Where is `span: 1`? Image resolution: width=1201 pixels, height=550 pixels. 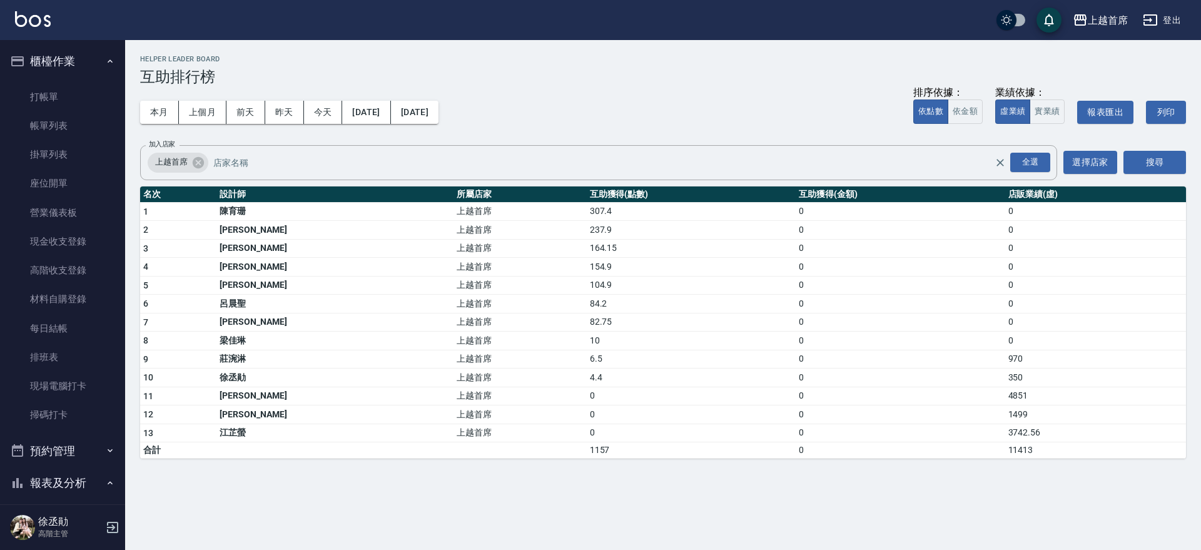
span: 1 is located at coordinates (146, 211).